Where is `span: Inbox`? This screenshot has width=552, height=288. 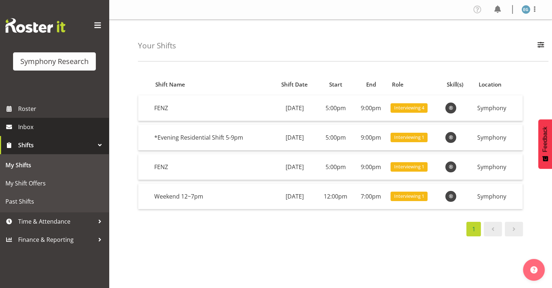 span: Inbox is located at coordinates (62, 127).